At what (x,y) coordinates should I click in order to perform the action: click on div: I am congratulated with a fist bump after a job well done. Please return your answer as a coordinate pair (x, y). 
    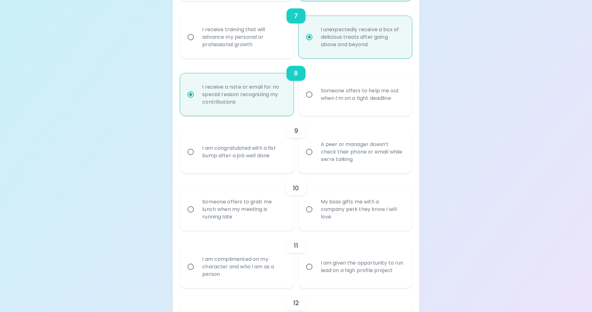
    Looking at the image, I should click on (243, 152).